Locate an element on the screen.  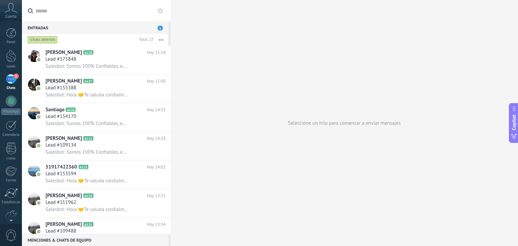
span: Lead #109488 is located at coordinates (61, 231).